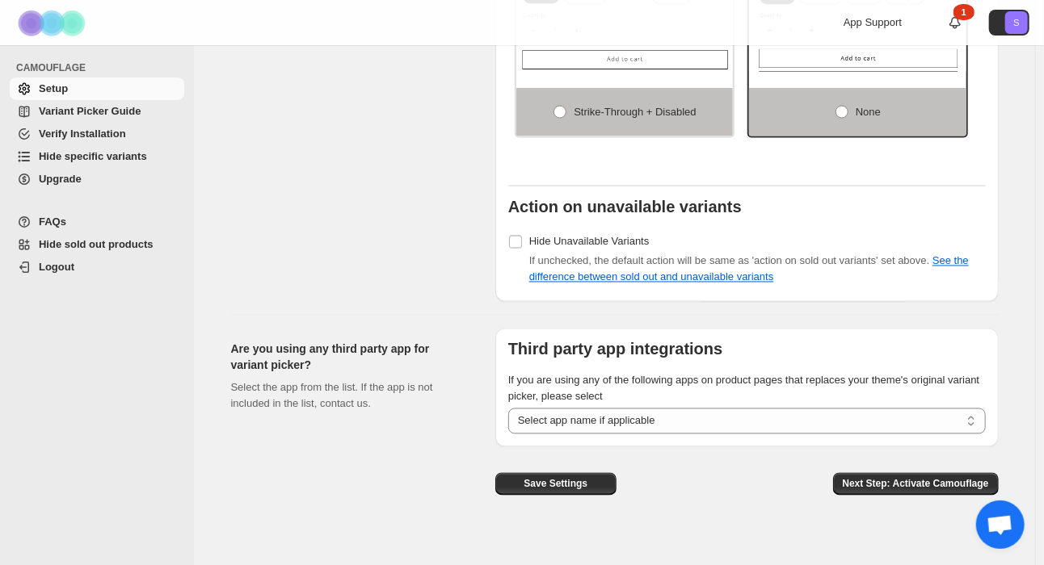 Image resolution: width=1044 pixels, height=565 pixels. Describe the element at coordinates (82, 133) in the screenshot. I see `span: Verify Installation` at that location.